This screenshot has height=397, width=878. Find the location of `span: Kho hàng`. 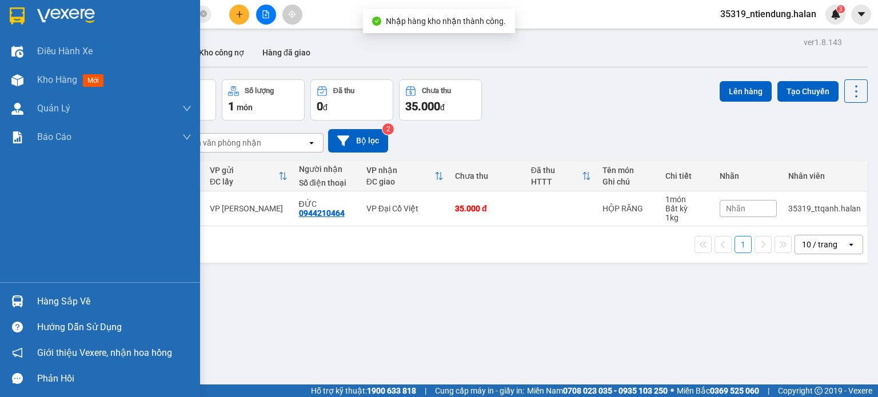

span: Kho hàng is located at coordinates (57, 79).